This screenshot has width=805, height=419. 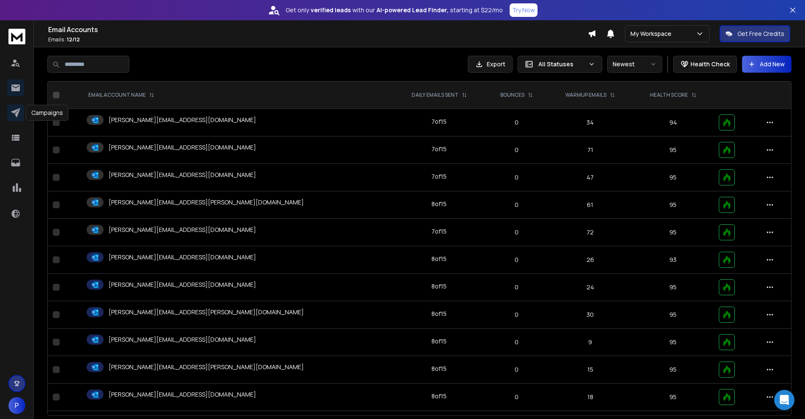 What do you see at coordinates (121, 95) in the screenshot?
I see `div: EMAIL ACCOUNT NAME` at bounding box center [121, 95].